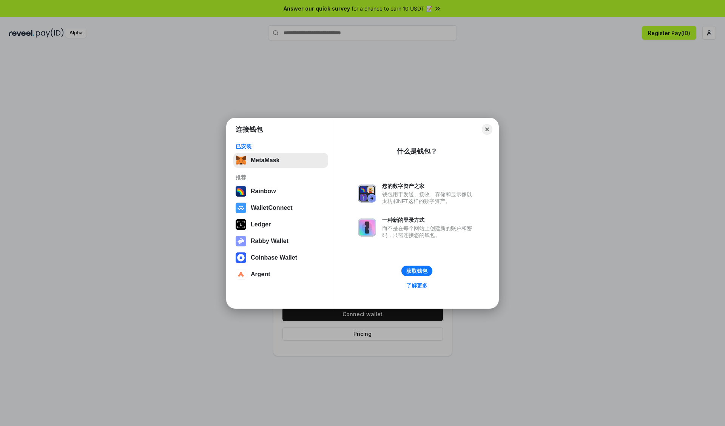 The height and width of the screenshot is (426, 725). Describe the element at coordinates (487, 129) in the screenshot. I see `button: Close` at that location.